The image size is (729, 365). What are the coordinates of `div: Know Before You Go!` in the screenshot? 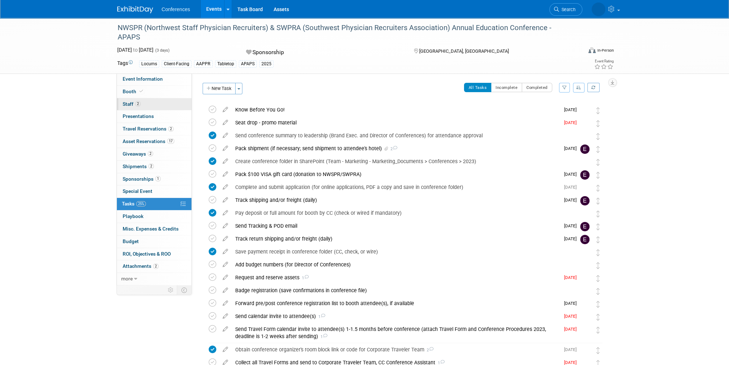 It's located at (396, 110).